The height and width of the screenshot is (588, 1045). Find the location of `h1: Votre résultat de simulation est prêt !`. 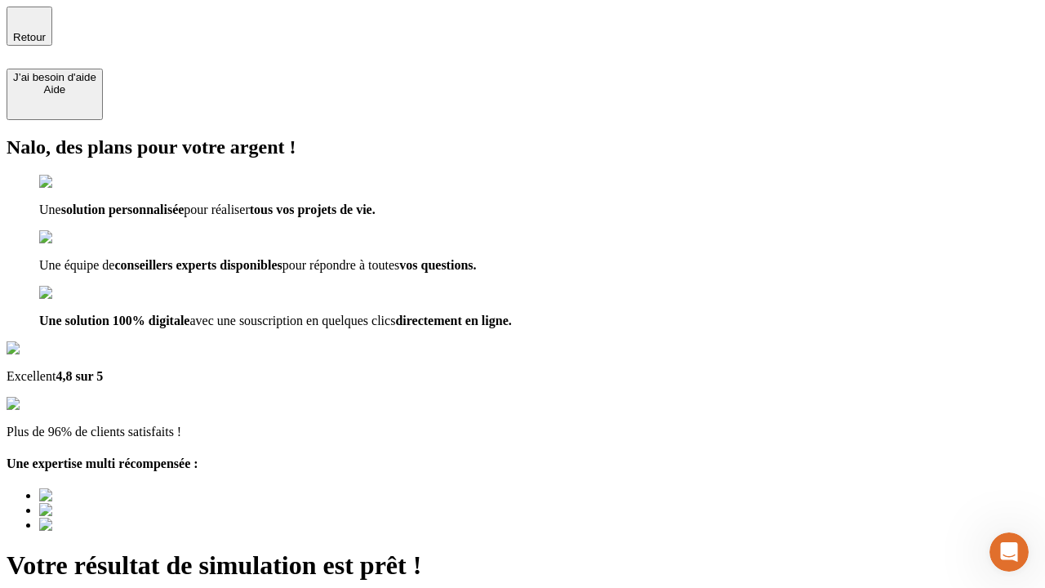

h1: Votre résultat de simulation est prêt ! is located at coordinates (522, 565).